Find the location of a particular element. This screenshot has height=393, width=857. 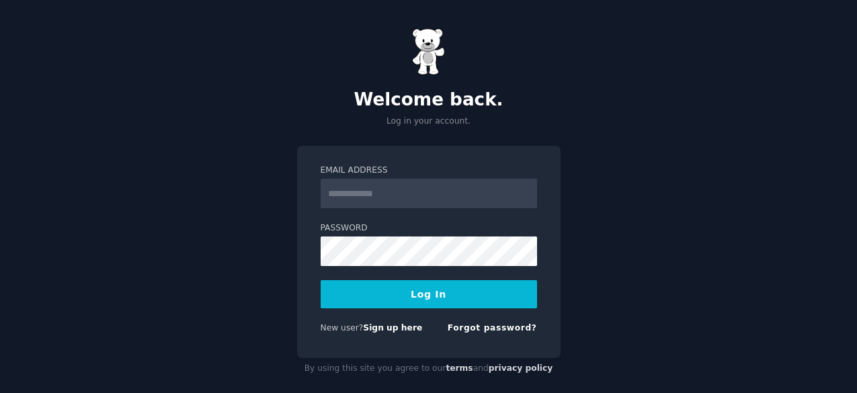

button: Log In is located at coordinates (429, 295).